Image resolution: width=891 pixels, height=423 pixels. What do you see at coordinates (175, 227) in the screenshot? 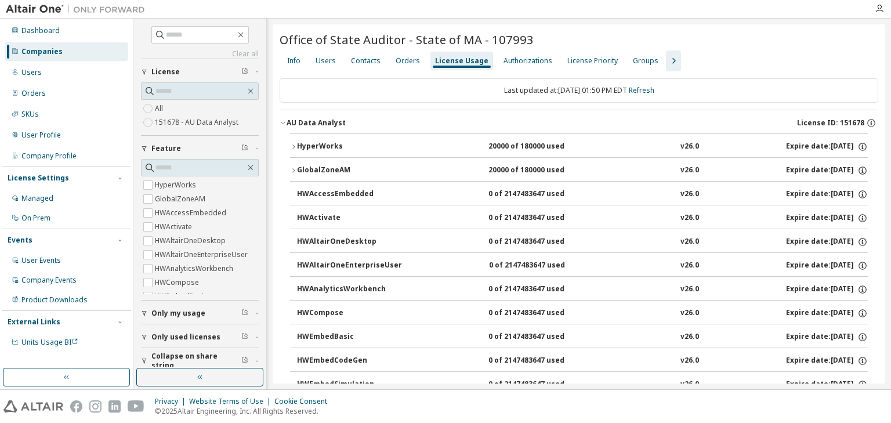
I see `label: HWActivate` at bounding box center [175, 227].